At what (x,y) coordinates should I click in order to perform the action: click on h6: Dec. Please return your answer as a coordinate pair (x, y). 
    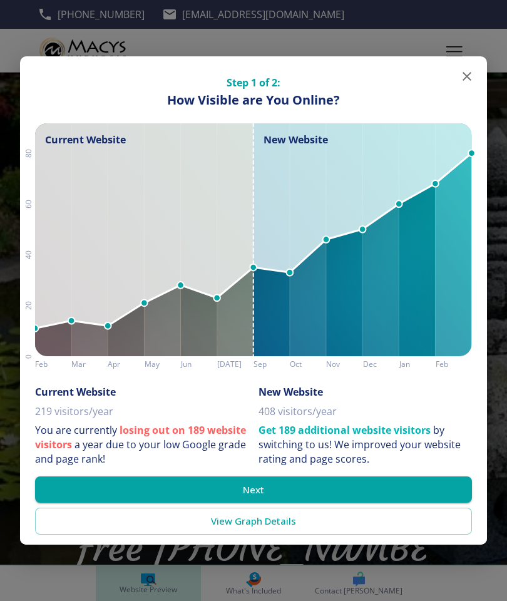
    Looking at the image, I should click on (381, 364).